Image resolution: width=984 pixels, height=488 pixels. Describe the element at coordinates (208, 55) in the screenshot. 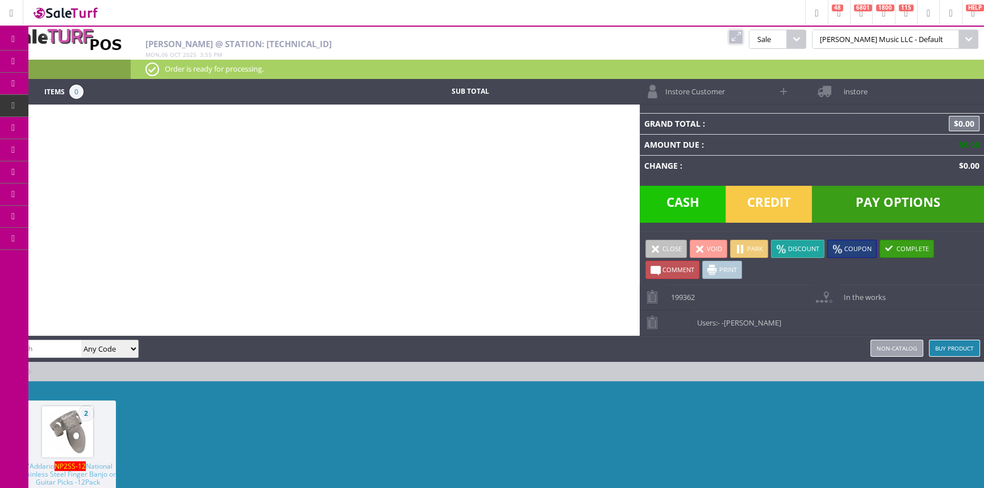

I see `span: 55` at that location.